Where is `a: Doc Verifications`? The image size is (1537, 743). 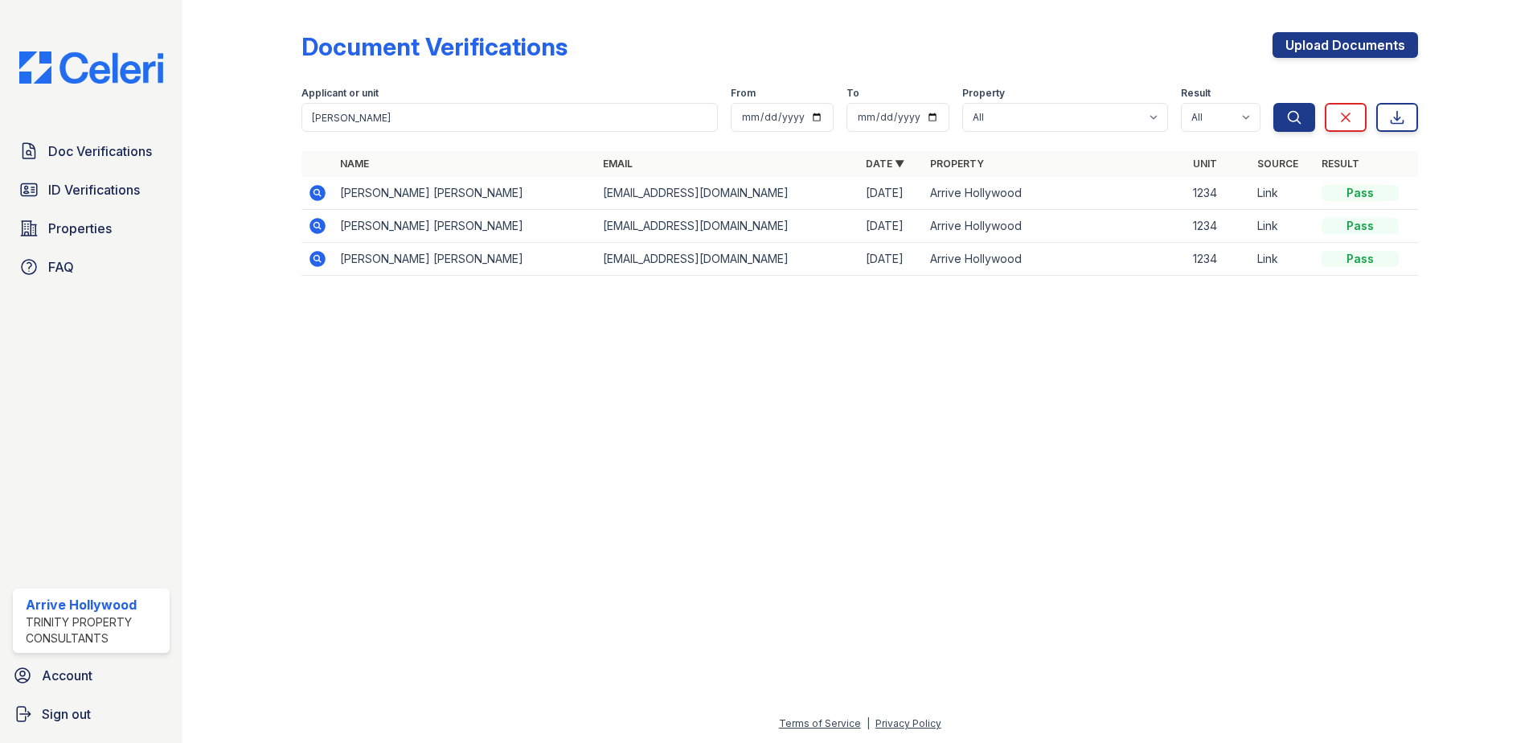
a: Doc Verifications is located at coordinates (91, 151).